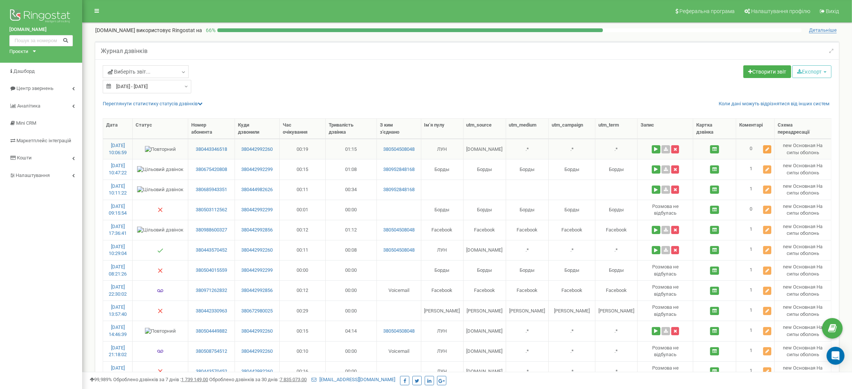 The width and height of the screenshot is (852, 389). I want to click on h5: Журнал дзвінків, so click(124, 51).